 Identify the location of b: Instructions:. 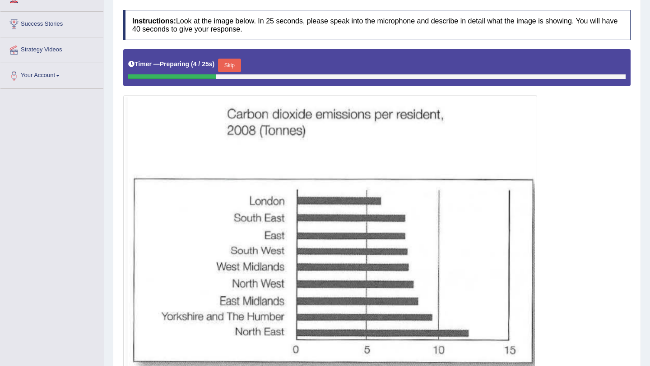
(154, 21).